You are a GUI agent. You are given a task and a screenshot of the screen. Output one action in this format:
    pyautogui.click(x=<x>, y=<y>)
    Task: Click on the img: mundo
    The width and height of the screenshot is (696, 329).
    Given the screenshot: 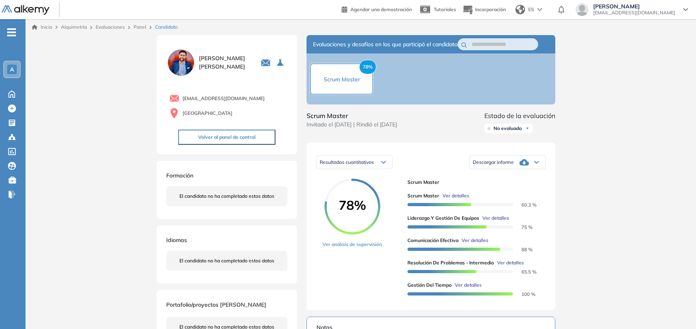 What is the action you would take?
    pyautogui.click(x=520, y=10)
    